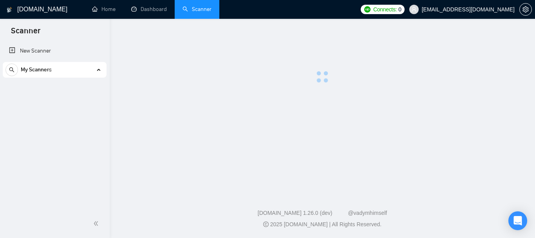  What do you see at coordinates (25, 33) in the screenshot?
I see `span: Scanner` at bounding box center [25, 33].